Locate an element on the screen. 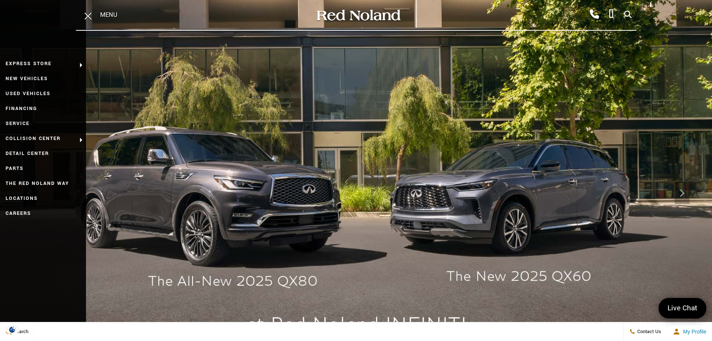 This screenshot has width=712, height=341. img: Red Noland Auto Group is located at coordinates (358, 15).